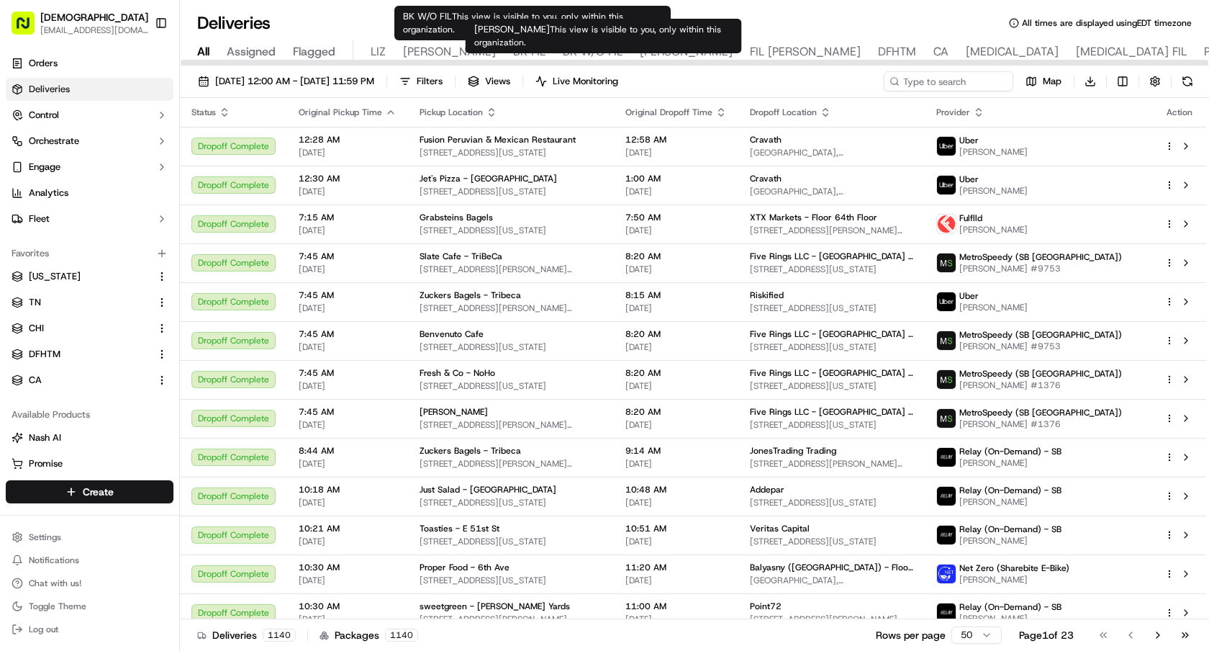  I want to click on button: Nash AI, so click(89, 438).